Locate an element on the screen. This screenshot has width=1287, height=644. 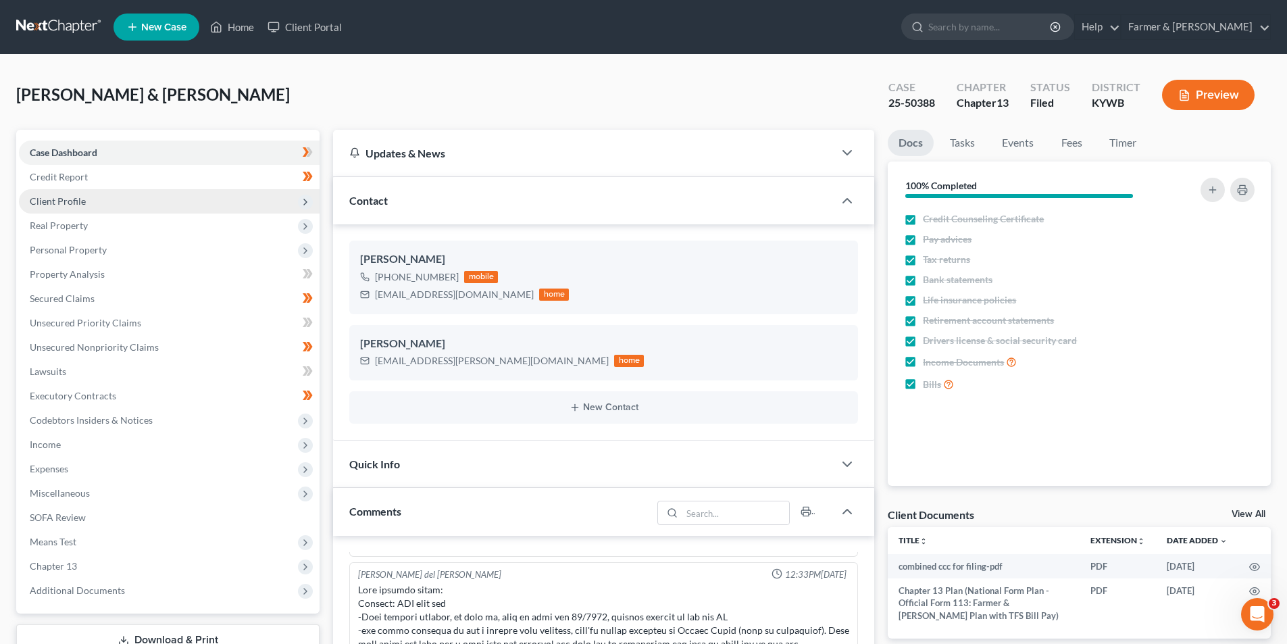
span: Means Test is located at coordinates (53, 541).